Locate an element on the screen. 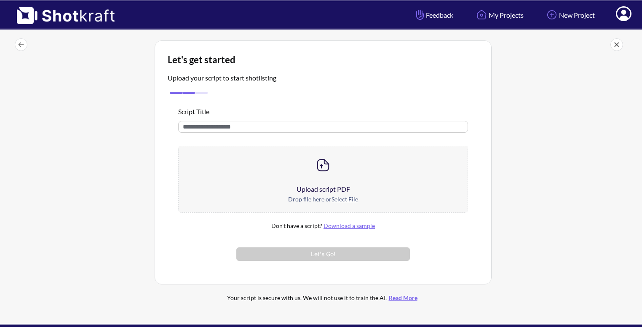  img: Hand Icon is located at coordinates (420, 15).